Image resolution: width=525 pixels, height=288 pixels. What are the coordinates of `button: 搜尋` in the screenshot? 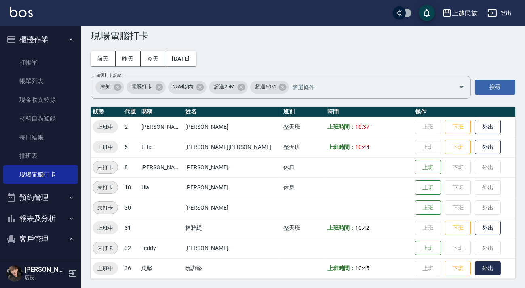 It's located at (495, 87).